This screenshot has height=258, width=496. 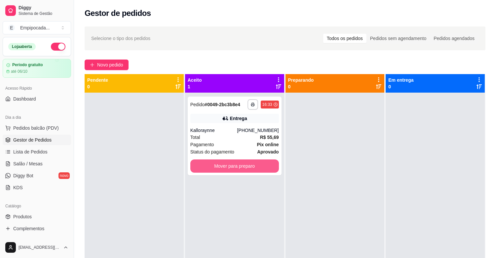 What do you see at coordinates (12, 28) in the screenshot?
I see `span: E` at bounding box center [12, 28].